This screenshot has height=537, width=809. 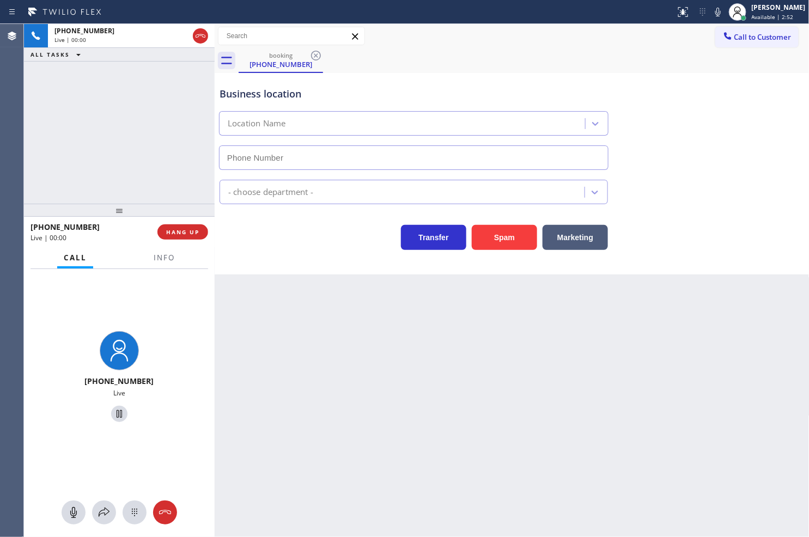 What do you see at coordinates (281, 60) in the screenshot?
I see `div: (877) 777-0796` at bounding box center [281, 60].